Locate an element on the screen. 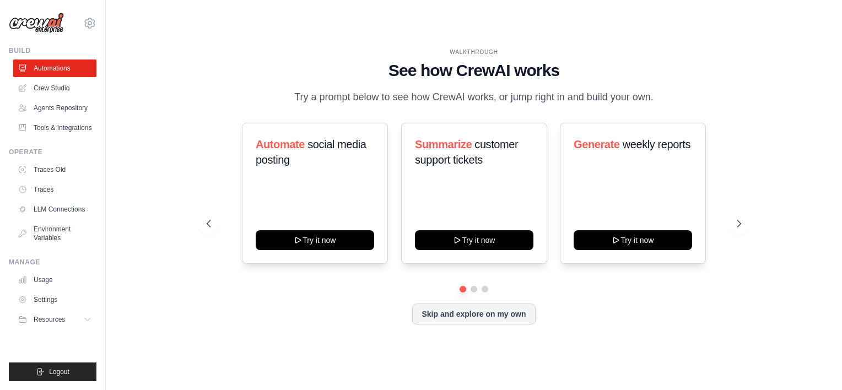 The width and height of the screenshot is (842, 390). span: weekly reports is located at coordinates (657, 144).